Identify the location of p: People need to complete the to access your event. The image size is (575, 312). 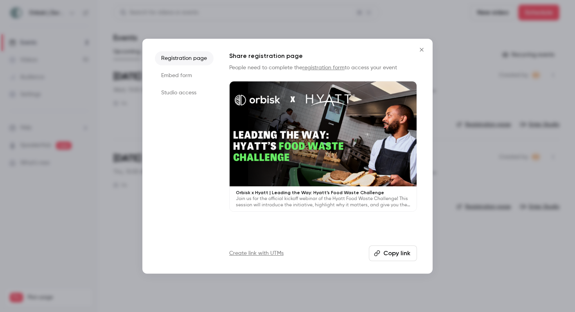
(323, 68).